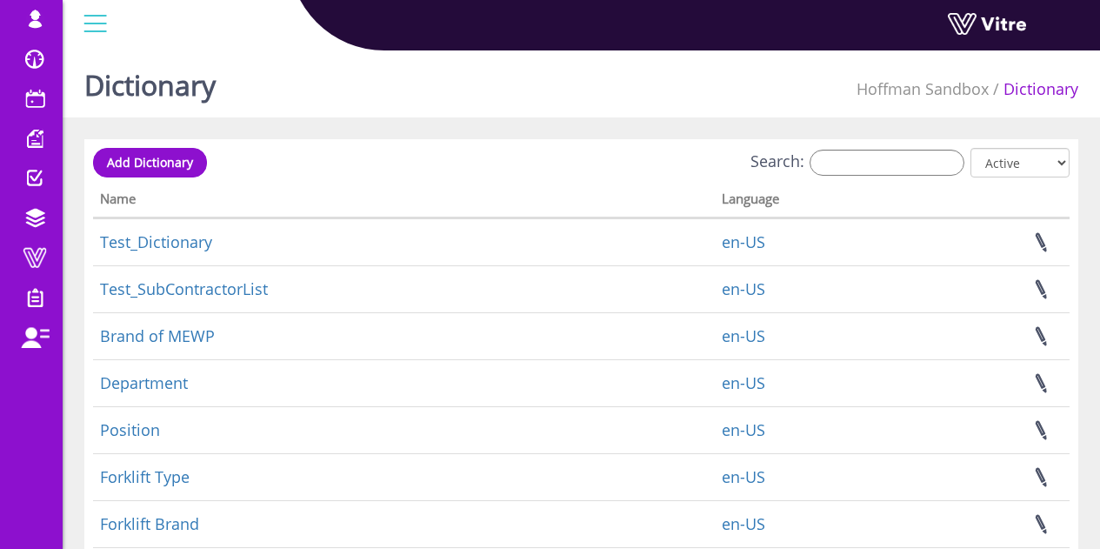 This screenshot has height=549, width=1100. Describe the element at coordinates (403, 202) in the screenshot. I see `th: Name` at that location.